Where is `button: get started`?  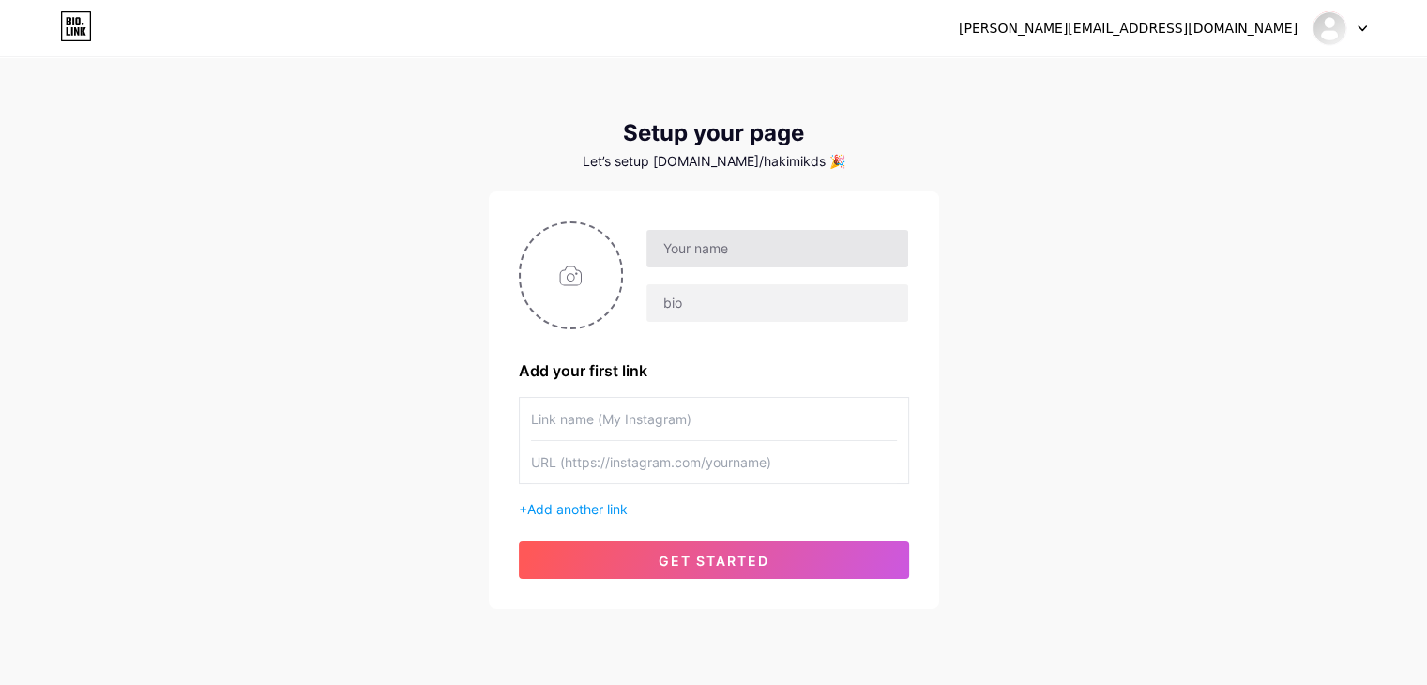
button: get started is located at coordinates (714, 560).